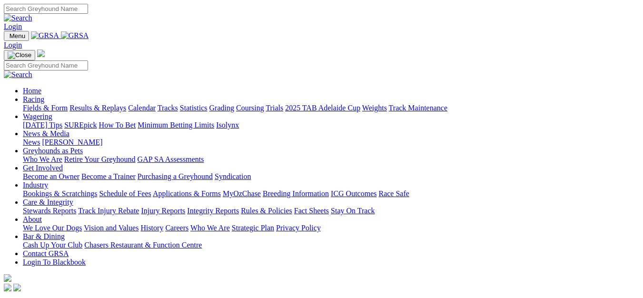 This screenshot has width=643, height=298. Describe the element at coordinates (167, 108) in the screenshot. I see `a: Tracks` at that location.